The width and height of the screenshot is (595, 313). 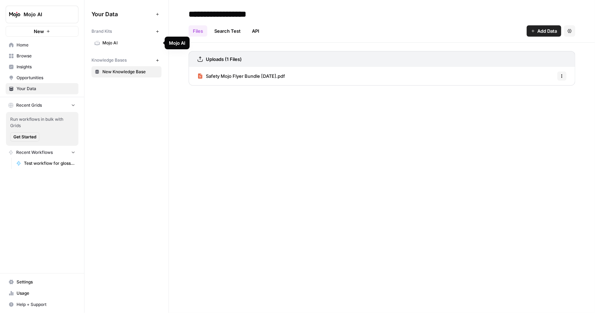 What do you see at coordinates (548, 31) in the screenshot?
I see `span: Add Data` at bounding box center [548, 31].